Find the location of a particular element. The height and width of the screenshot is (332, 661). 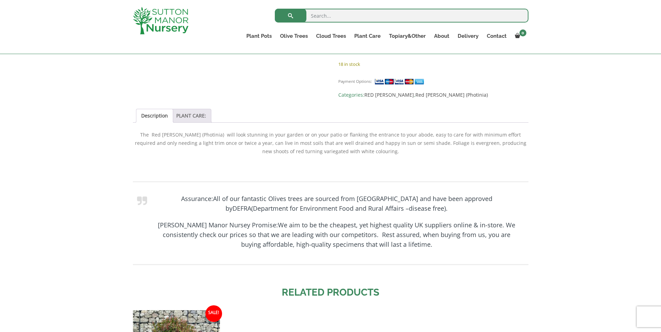

p: 18 in stock is located at coordinates (433, 64).